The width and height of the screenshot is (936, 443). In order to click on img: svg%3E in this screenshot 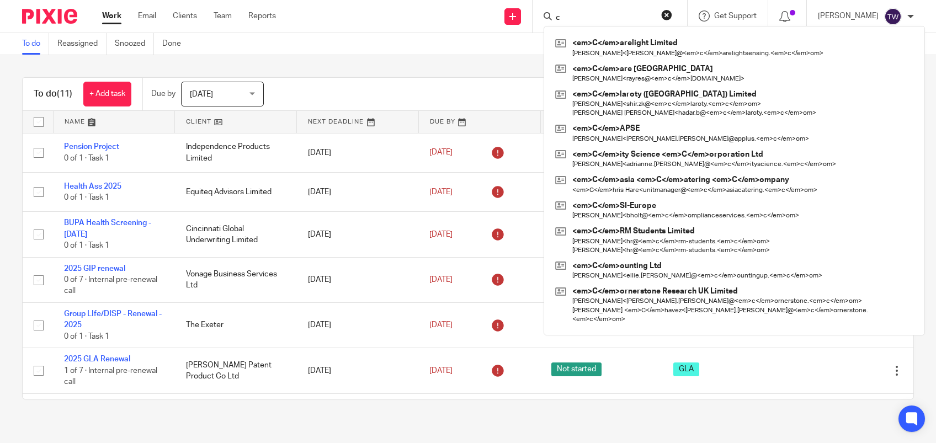, I will do `click(893, 17)`.